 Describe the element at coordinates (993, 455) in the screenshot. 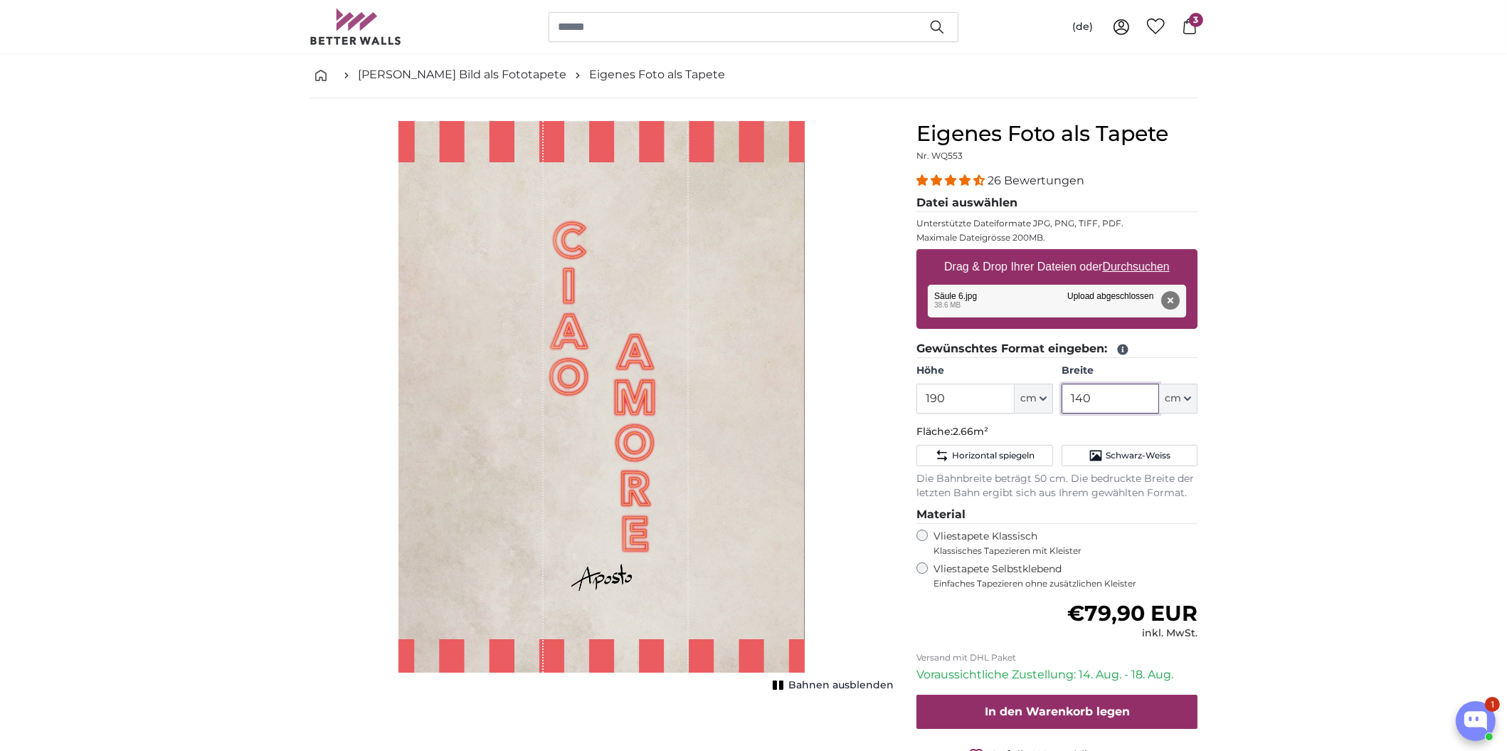

I see `span: Horizontal spiegeln` at that location.